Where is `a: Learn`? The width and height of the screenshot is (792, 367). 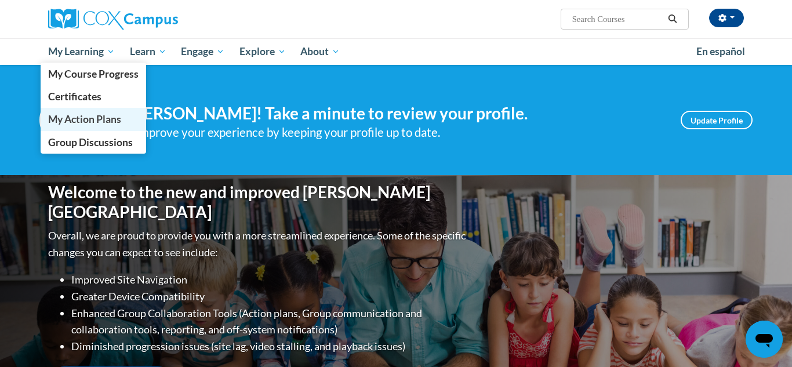 a: Learn is located at coordinates (148, 52).